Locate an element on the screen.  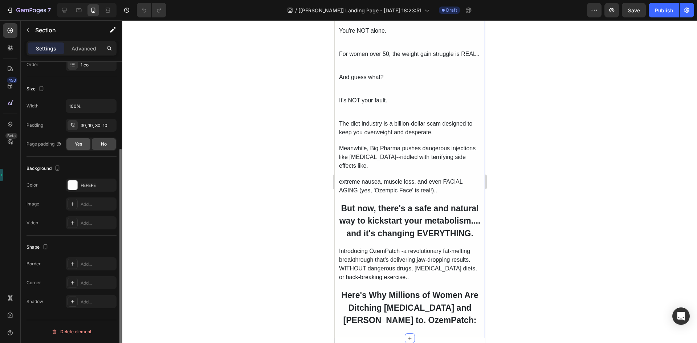
button: Publish is located at coordinates (664, 10).